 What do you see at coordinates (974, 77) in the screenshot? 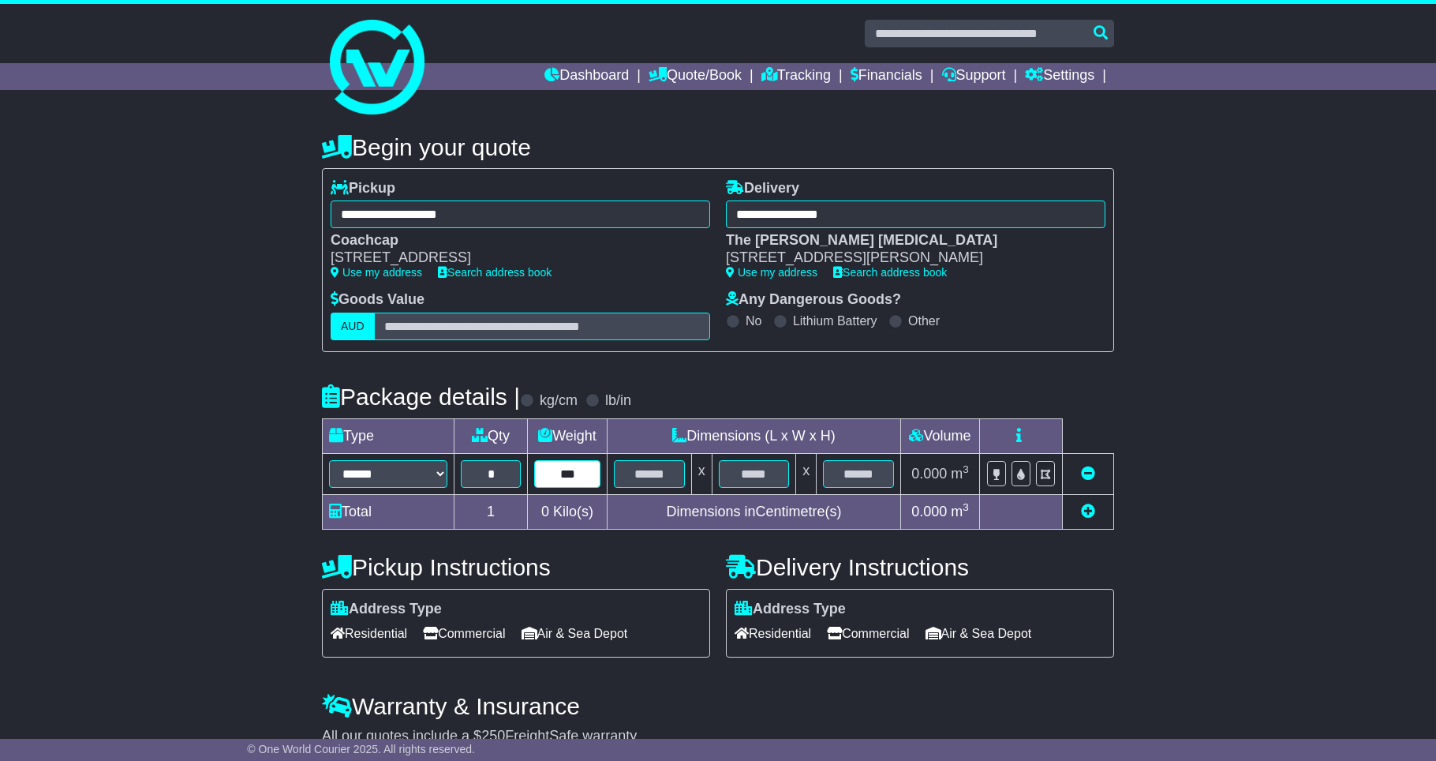
I see `a: Support` at bounding box center [974, 77].